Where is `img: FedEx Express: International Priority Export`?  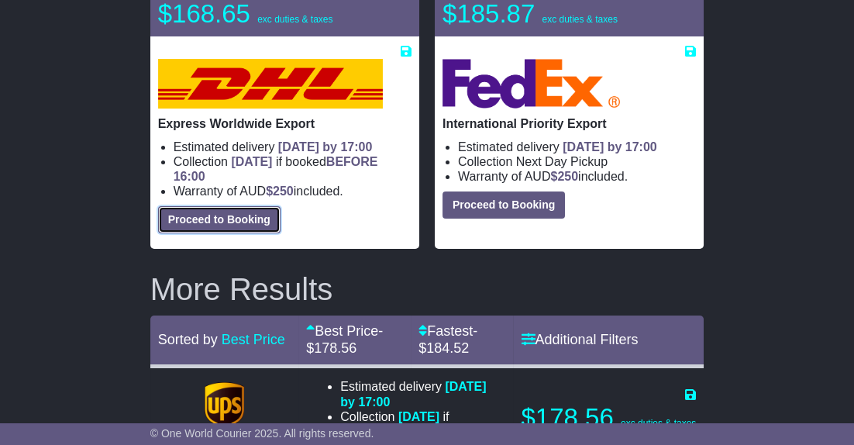 img: FedEx Express: International Priority Export is located at coordinates (531, 84).